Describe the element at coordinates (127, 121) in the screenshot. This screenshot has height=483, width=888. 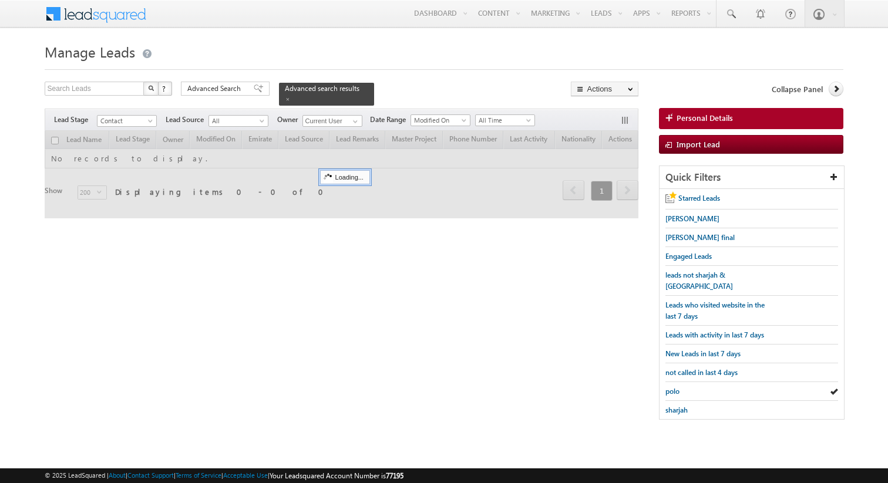
I see `a: Contact` at that location.